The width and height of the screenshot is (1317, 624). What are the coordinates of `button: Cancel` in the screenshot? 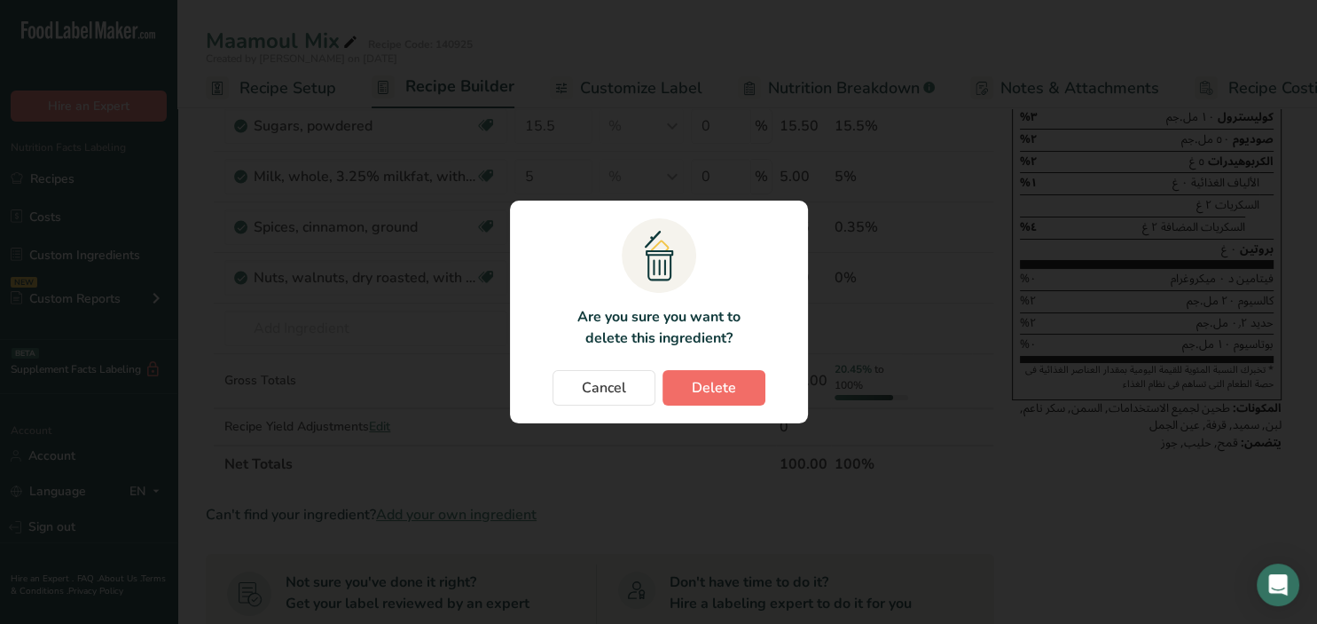 It's located at (604, 388).